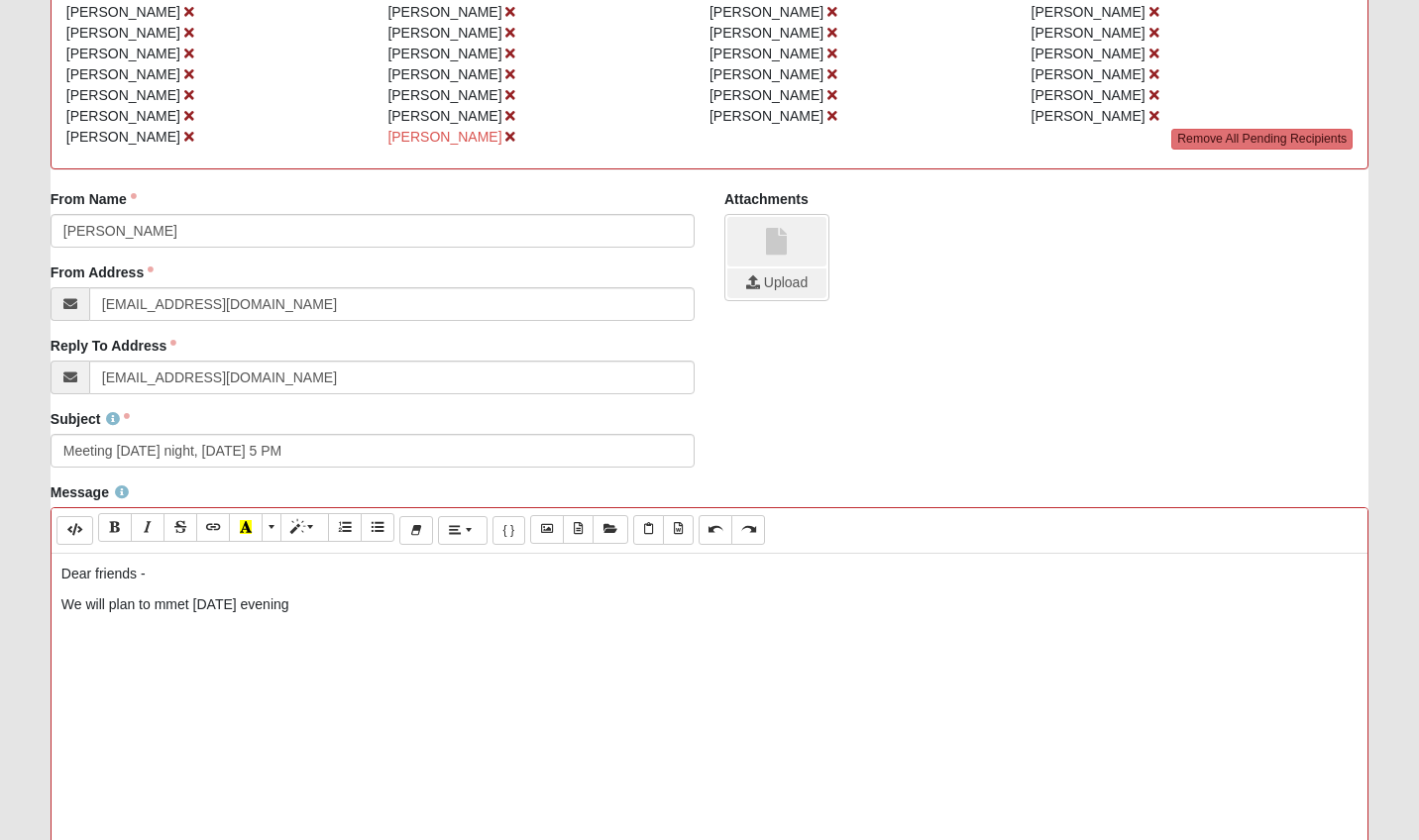  Describe the element at coordinates (148, 527) in the screenshot. I see `button: Italic (CTRL+I)` at that location.